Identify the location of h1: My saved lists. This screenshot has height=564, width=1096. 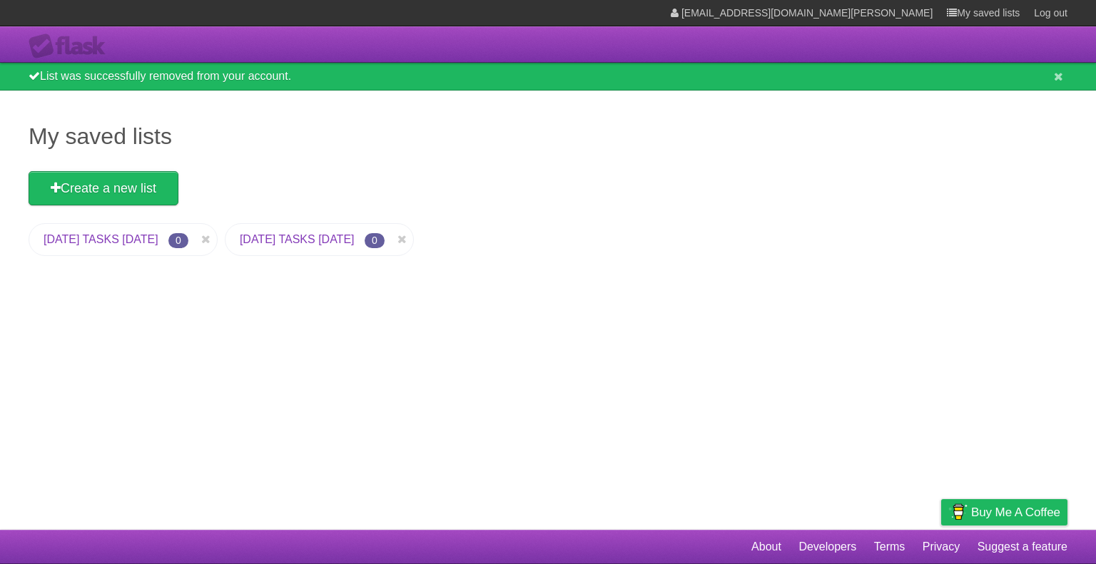
(548, 136).